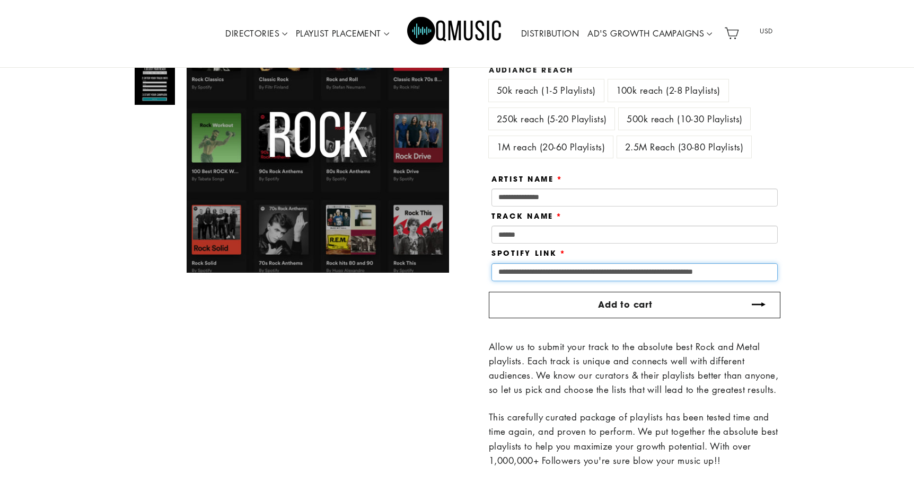 Image resolution: width=914 pixels, height=484 pixels. I want to click on button: Add to cart, so click(634, 305).